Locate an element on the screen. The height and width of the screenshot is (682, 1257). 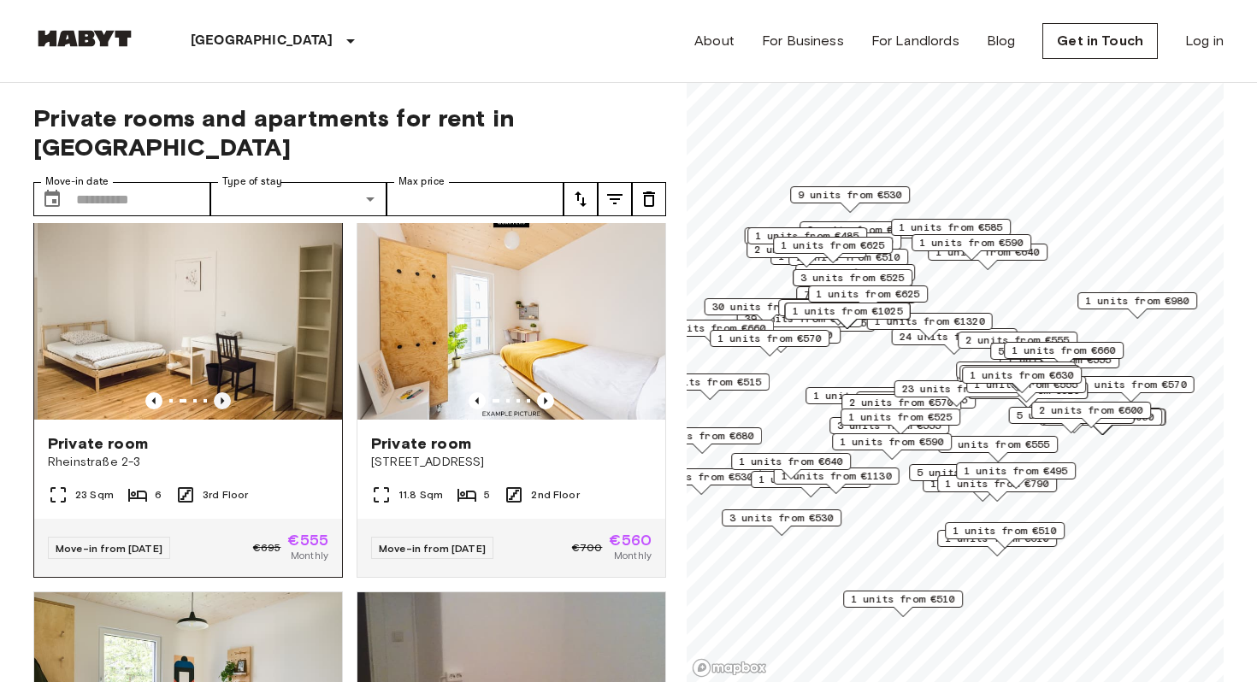
span: 5 units from €660 is located at coordinates (1050, 351).